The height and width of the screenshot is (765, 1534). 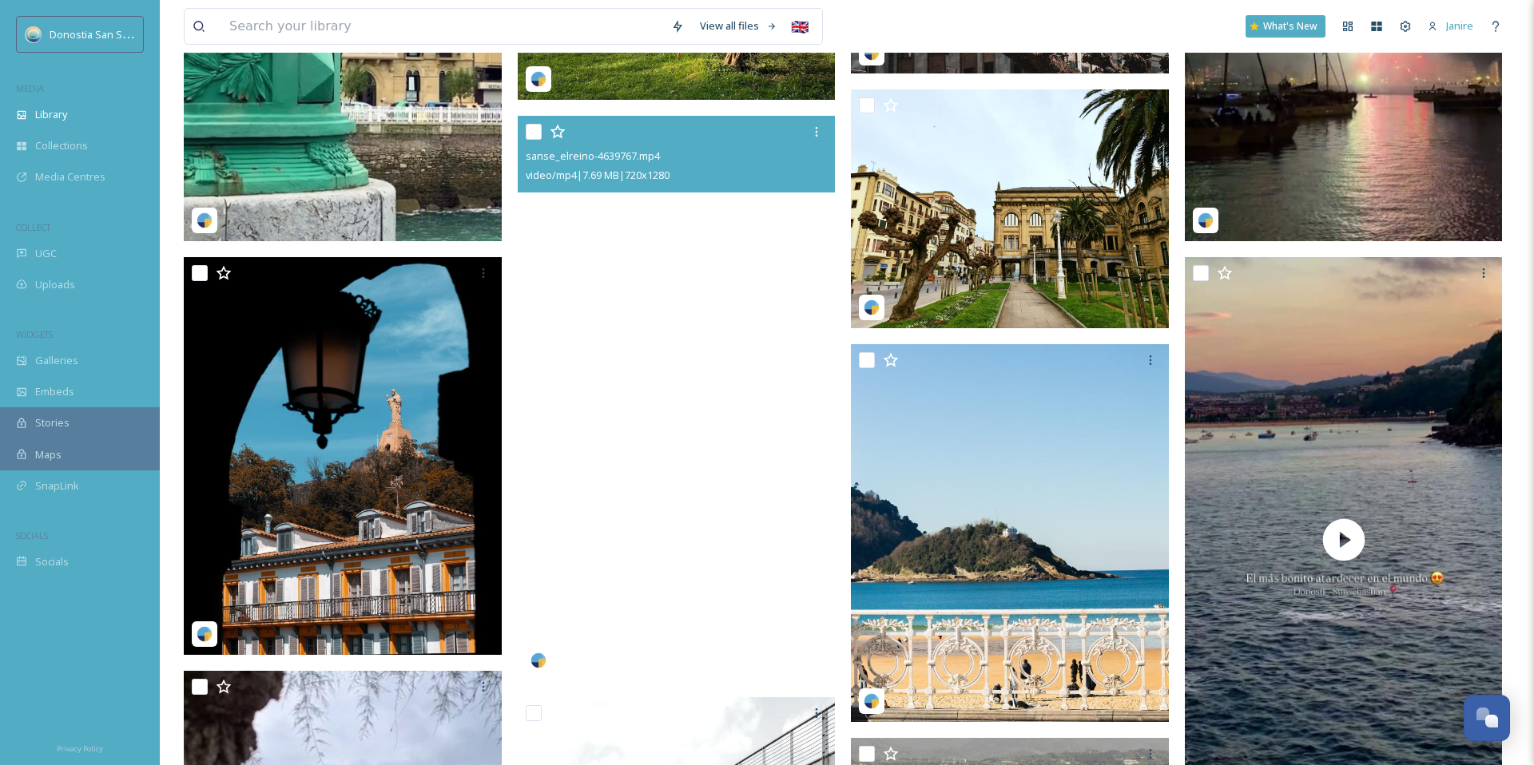 I want to click on img: golocalsansebastian-525256.jpg, so click(x=1010, y=209).